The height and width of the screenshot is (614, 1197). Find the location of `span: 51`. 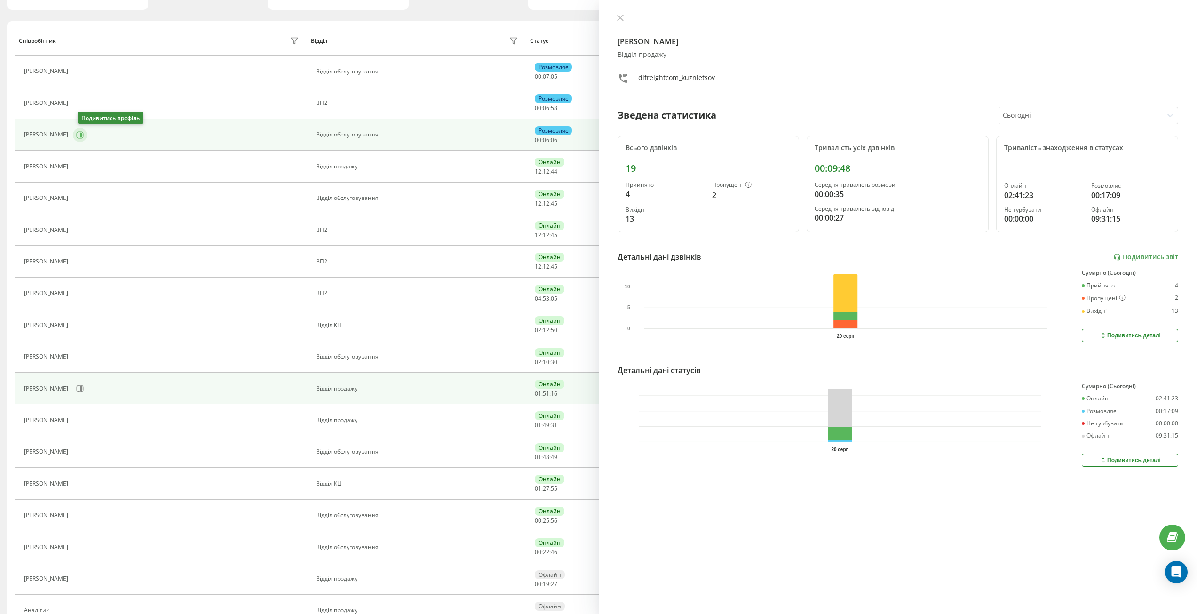

span: 51 is located at coordinates (546, 393).